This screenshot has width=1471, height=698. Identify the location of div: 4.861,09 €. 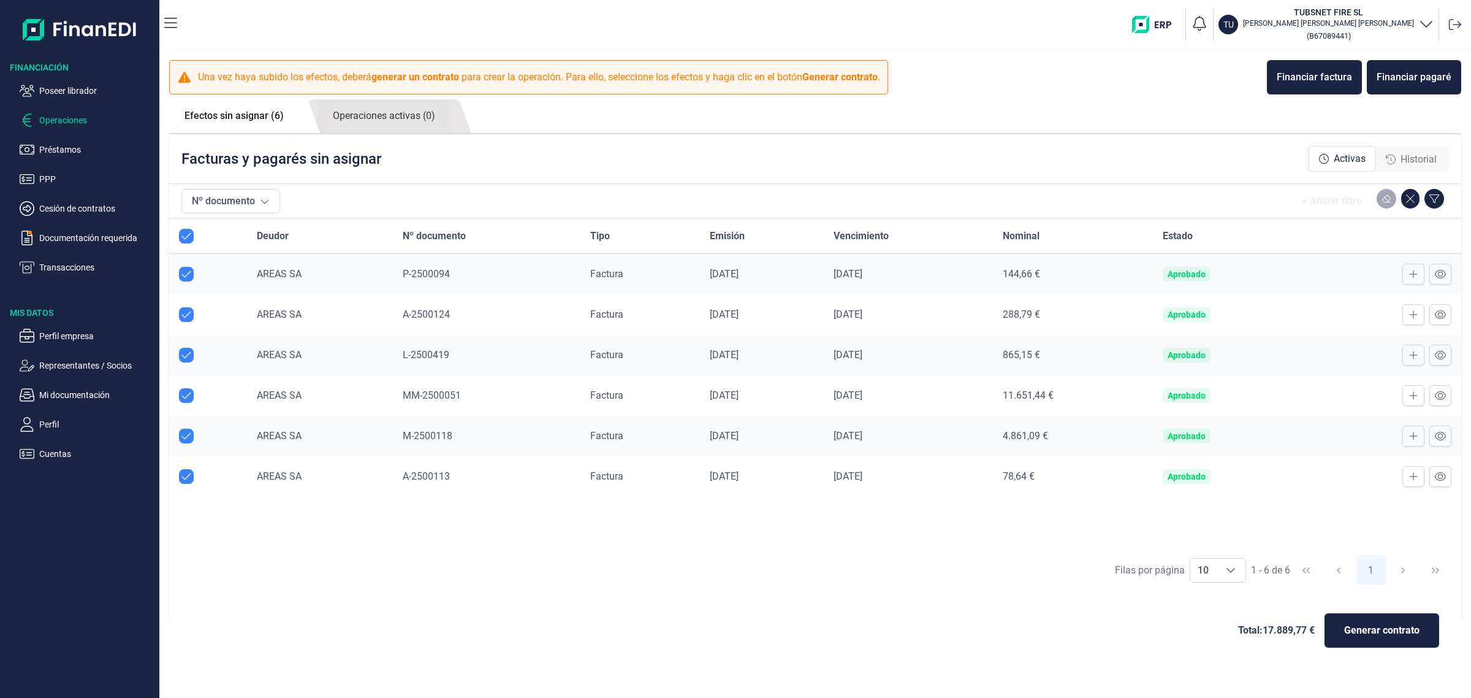
(1073, 436).